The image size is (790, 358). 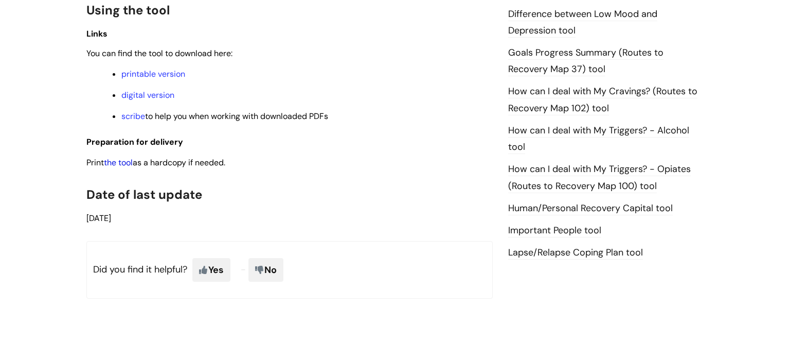 I want to click on span: to help you when working with downloaded PDFs, so click(x=225, y=116).